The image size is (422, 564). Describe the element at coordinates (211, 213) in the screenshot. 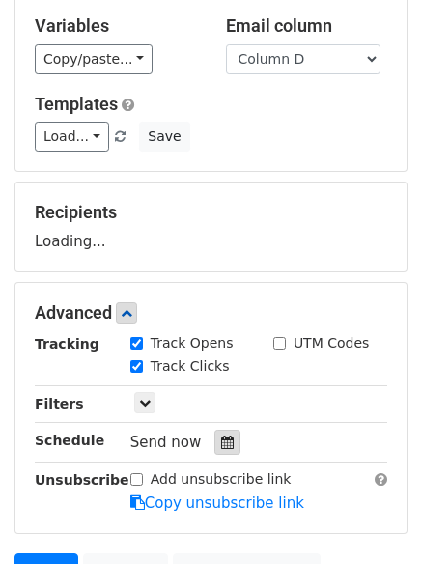

I see `h5: Recipients` at that location.